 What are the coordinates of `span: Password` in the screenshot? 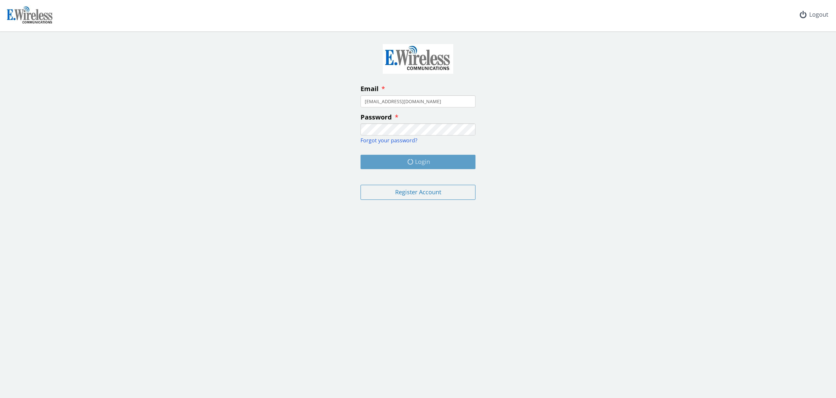 It's located at (376, 117).